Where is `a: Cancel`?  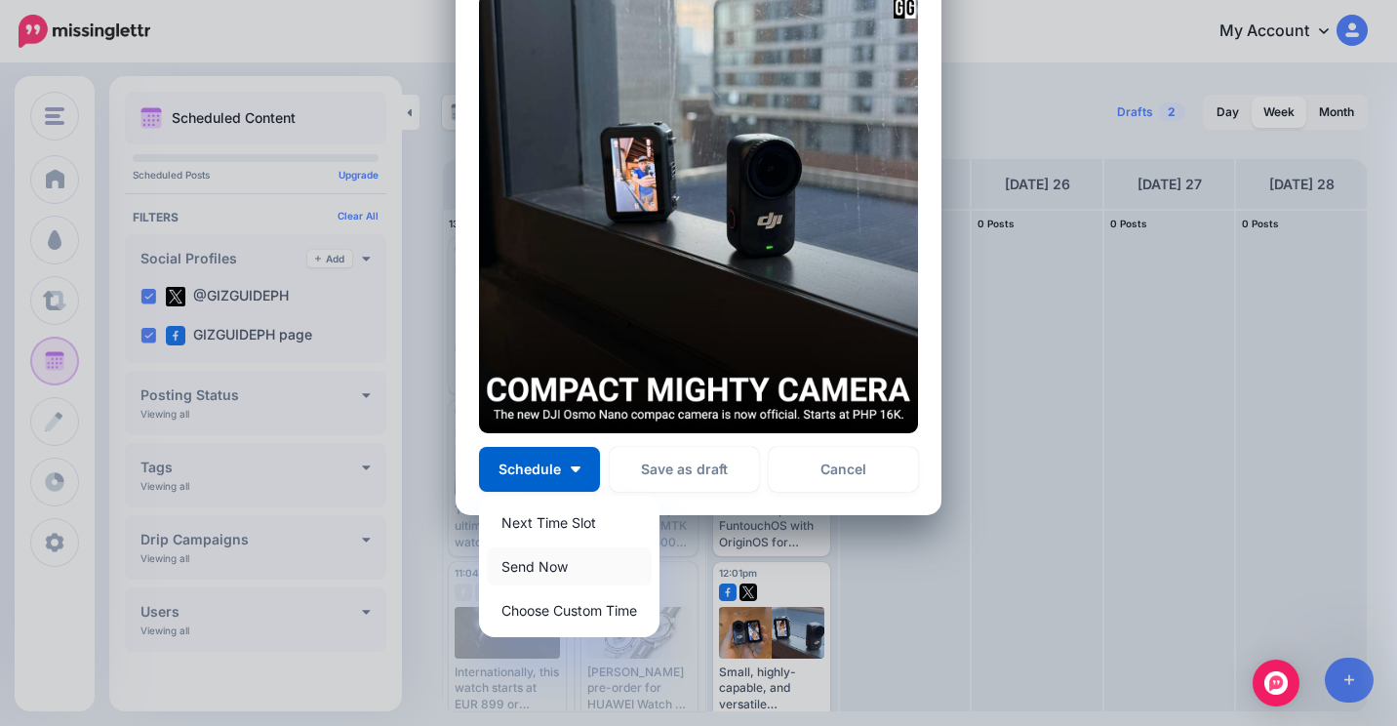
a: Cancel is located at coordinates (843, 469).